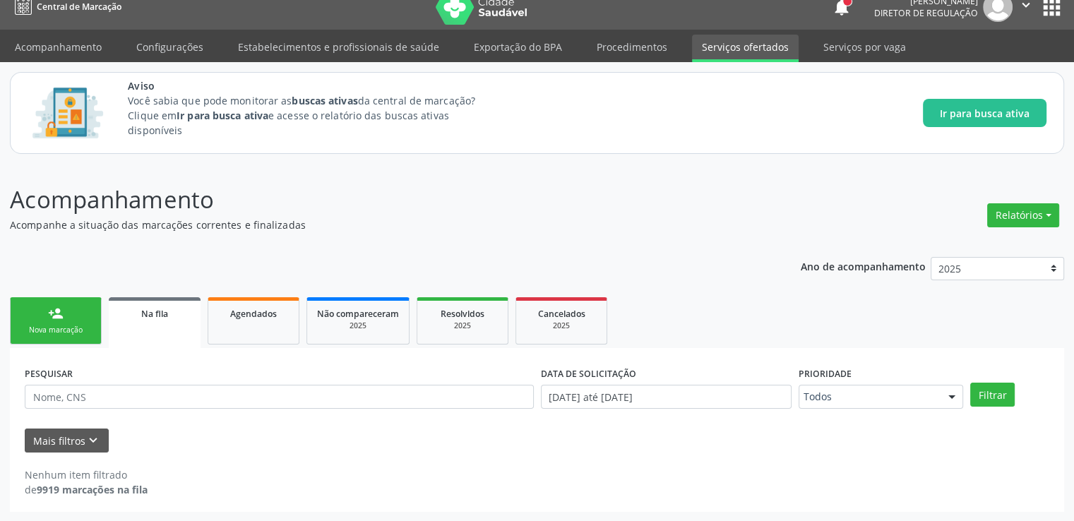  Describe the element at coordinates (517, 47) in the screenshot. I see `a: Exportação do BPA` at that location.